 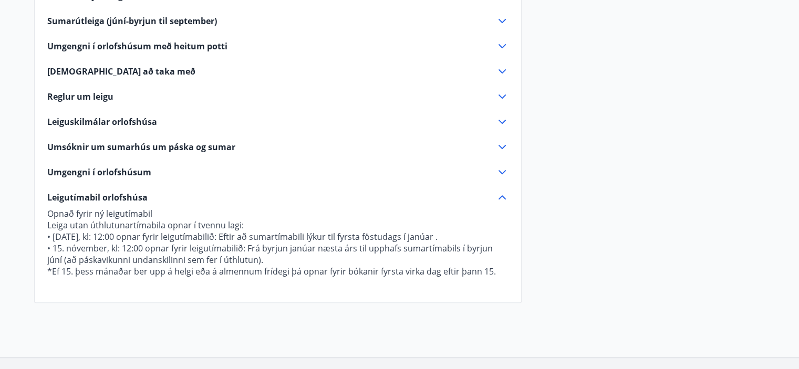 I want to click on p: *Ef 15. þess mánaðar ber upp á helgi eða á almennum frídegi þá opnar fyrir bókanir fyrsta virka d..., so click(x=278, y=271).